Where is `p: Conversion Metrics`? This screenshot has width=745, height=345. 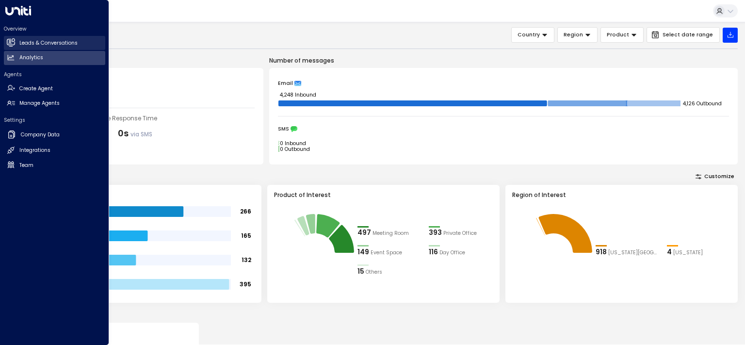 p: Conversion Metrics is located at coordinates (383, 314).